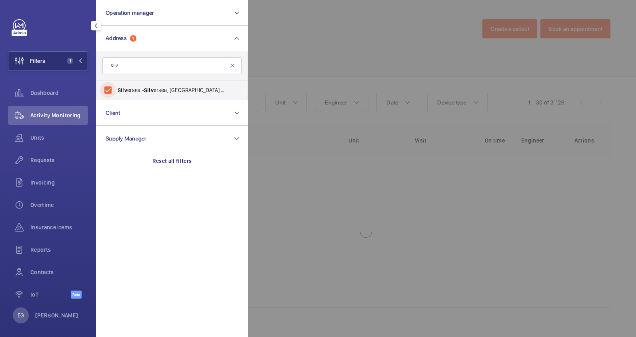 Image resolution: width=636 pixels, height=337 pixels. Describe the element at coordinates (76, 294) in the screenshot. I see `span: Beta` at that location.